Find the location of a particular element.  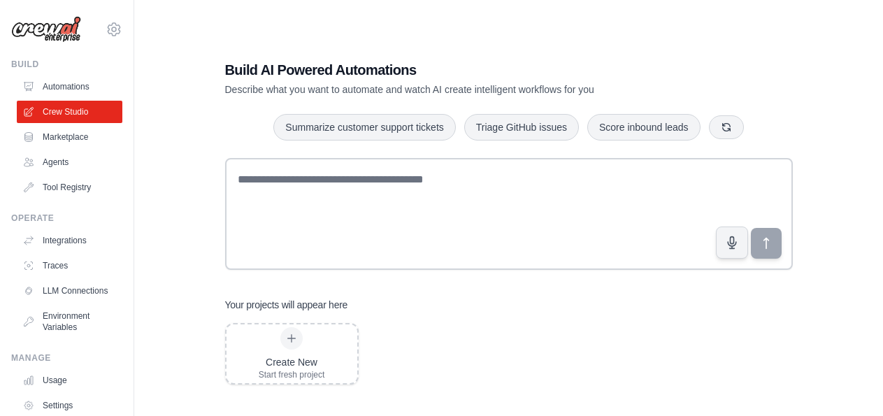

button: Score inbound leads is located at coordinates (644, 127).